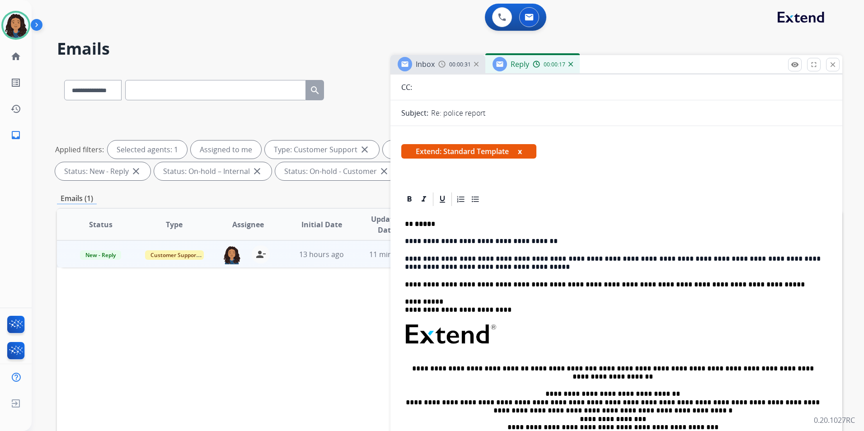  Describe the element at coordinates (16, 56) in the screenshot. I see `mat-icon: home` at that location.